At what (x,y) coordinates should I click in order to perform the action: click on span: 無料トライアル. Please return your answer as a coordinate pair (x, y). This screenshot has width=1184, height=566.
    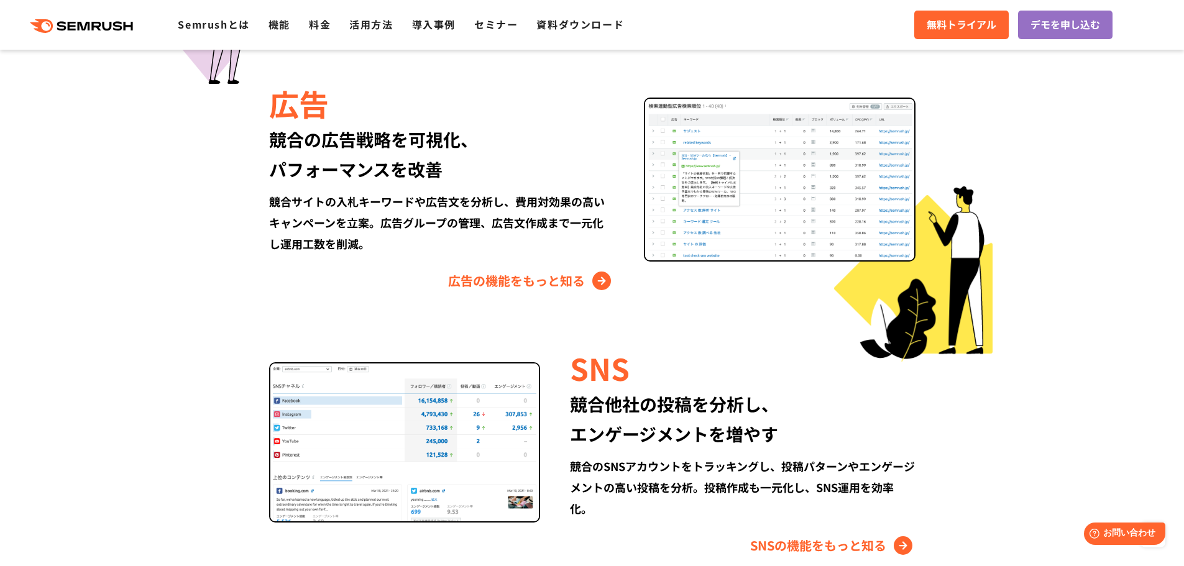
    Looking at the image, I should click on (961, 25).